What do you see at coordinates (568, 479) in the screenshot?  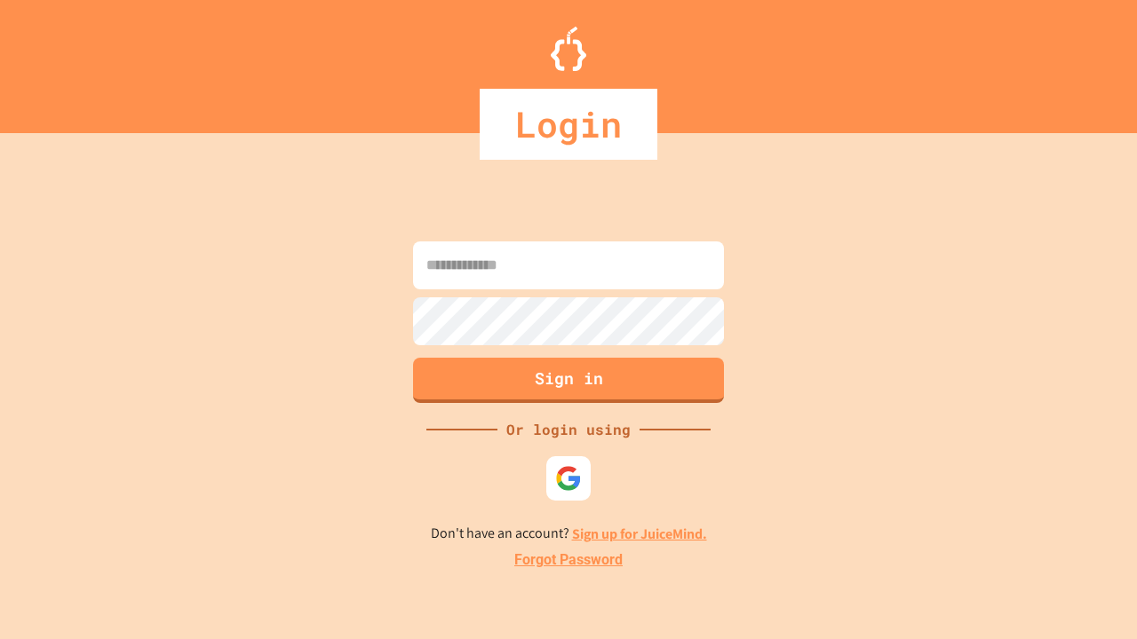 I see `img: google-icon.svg` at bounding box center [568, 479].